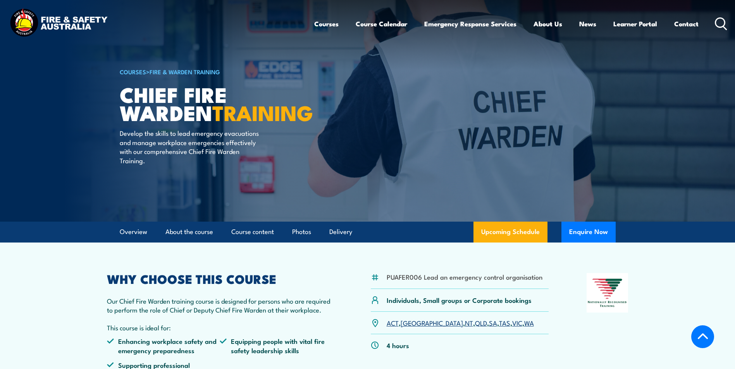  What do you see at coordinates (510, 232) in the screenshot?
I see `a: Upcoming Schedule` at bounding box center [510, 232].